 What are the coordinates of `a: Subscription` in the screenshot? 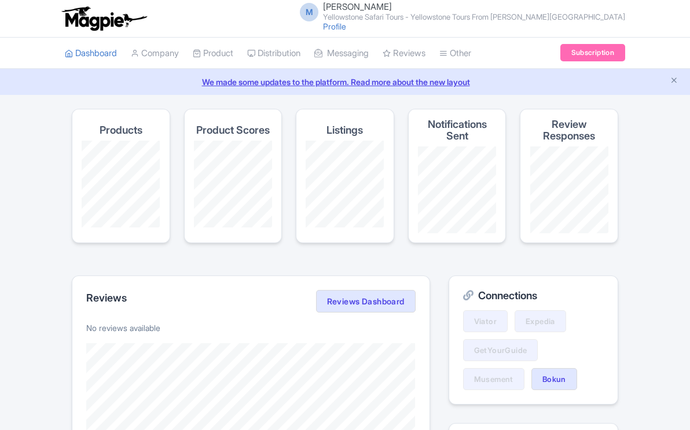 It's located at (593, 53).